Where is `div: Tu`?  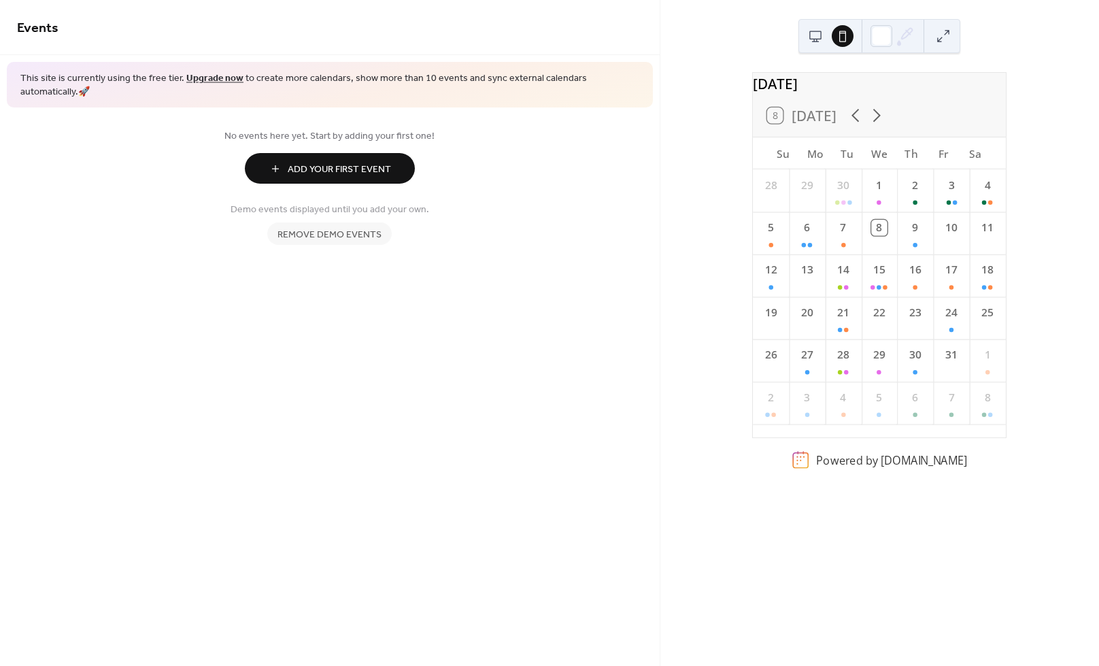
div: Tu is located at coordinates (847, 153).